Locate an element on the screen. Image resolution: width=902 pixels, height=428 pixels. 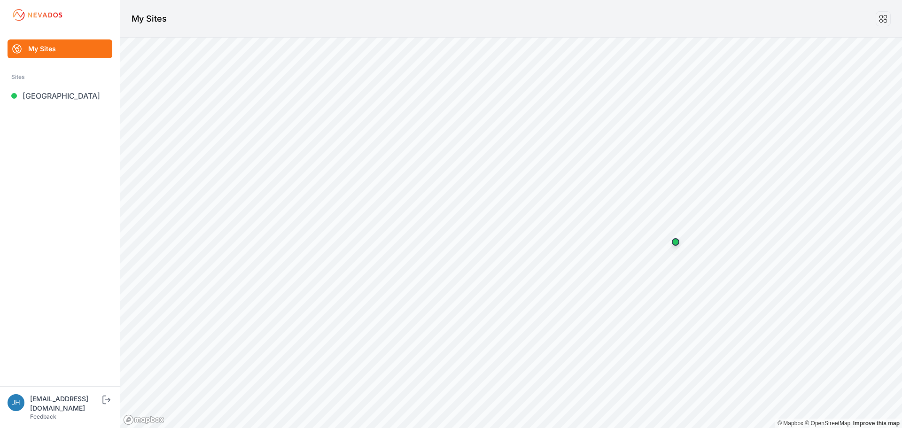
a: Map feedback is located at coordinates (876, 423).